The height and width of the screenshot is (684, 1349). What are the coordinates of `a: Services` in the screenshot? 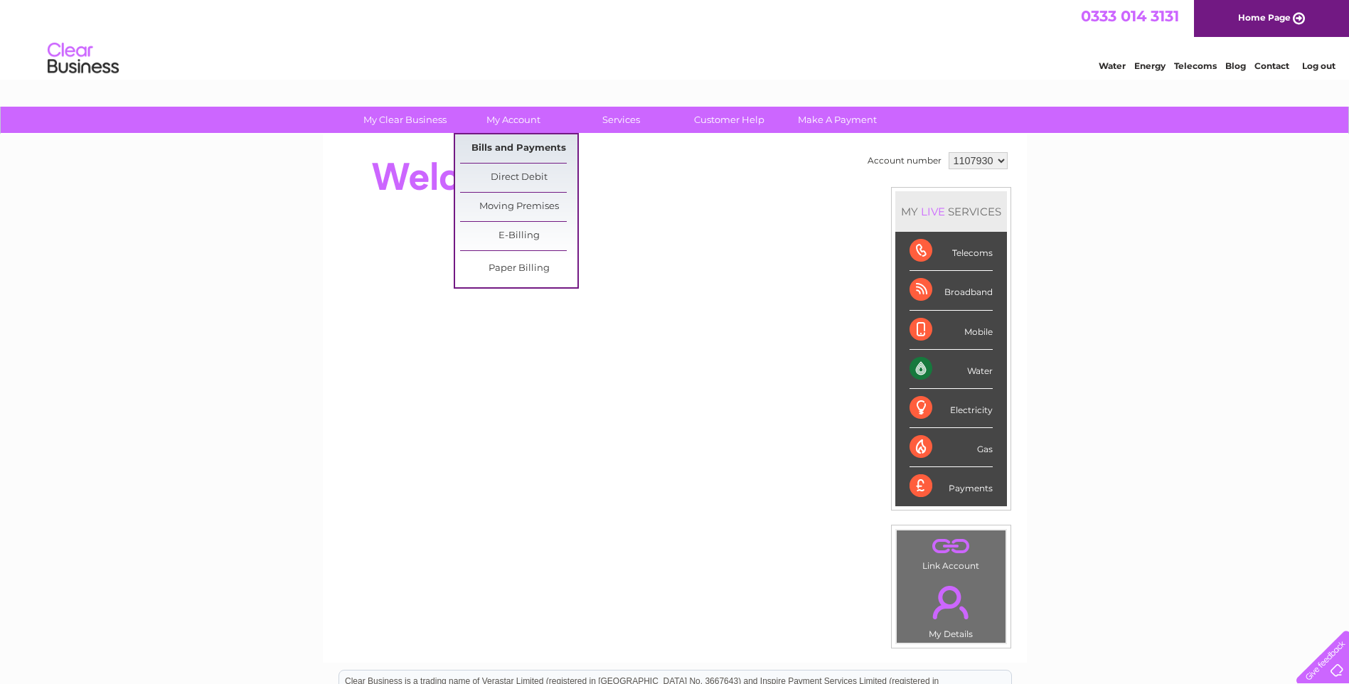 It's located at (621, 119).